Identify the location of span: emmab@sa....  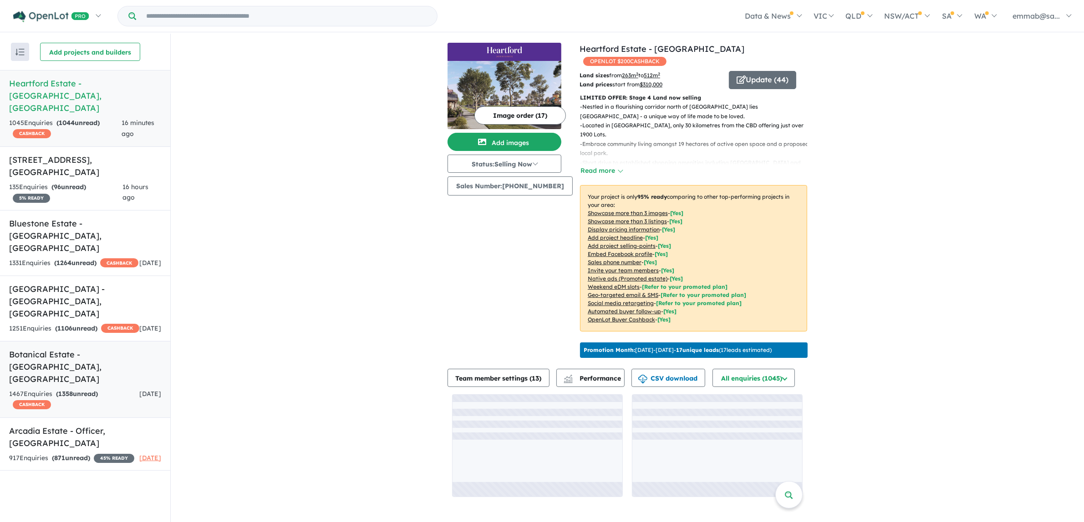
(1036, 16).